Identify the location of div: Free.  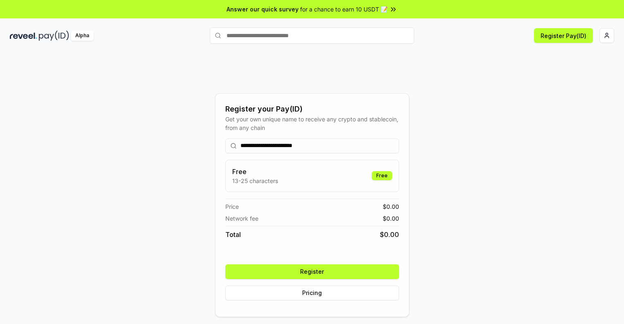
(382, 176).